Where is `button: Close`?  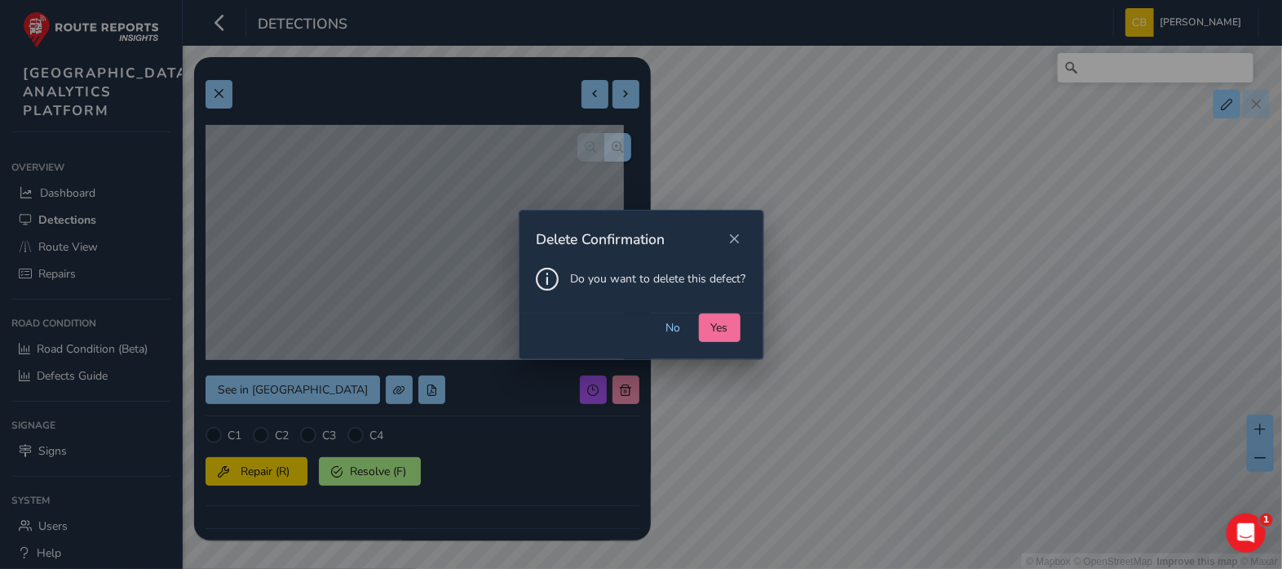
button: Close is located at coordinates (735, 239).